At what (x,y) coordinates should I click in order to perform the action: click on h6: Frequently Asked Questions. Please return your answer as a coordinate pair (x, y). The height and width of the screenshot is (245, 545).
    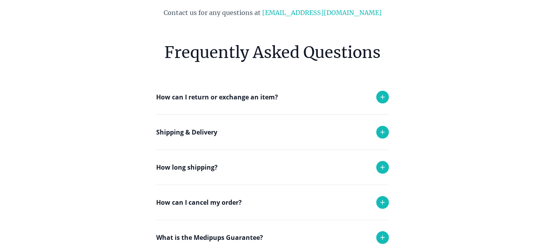
    Looking at the image, I should click on (273, 52).